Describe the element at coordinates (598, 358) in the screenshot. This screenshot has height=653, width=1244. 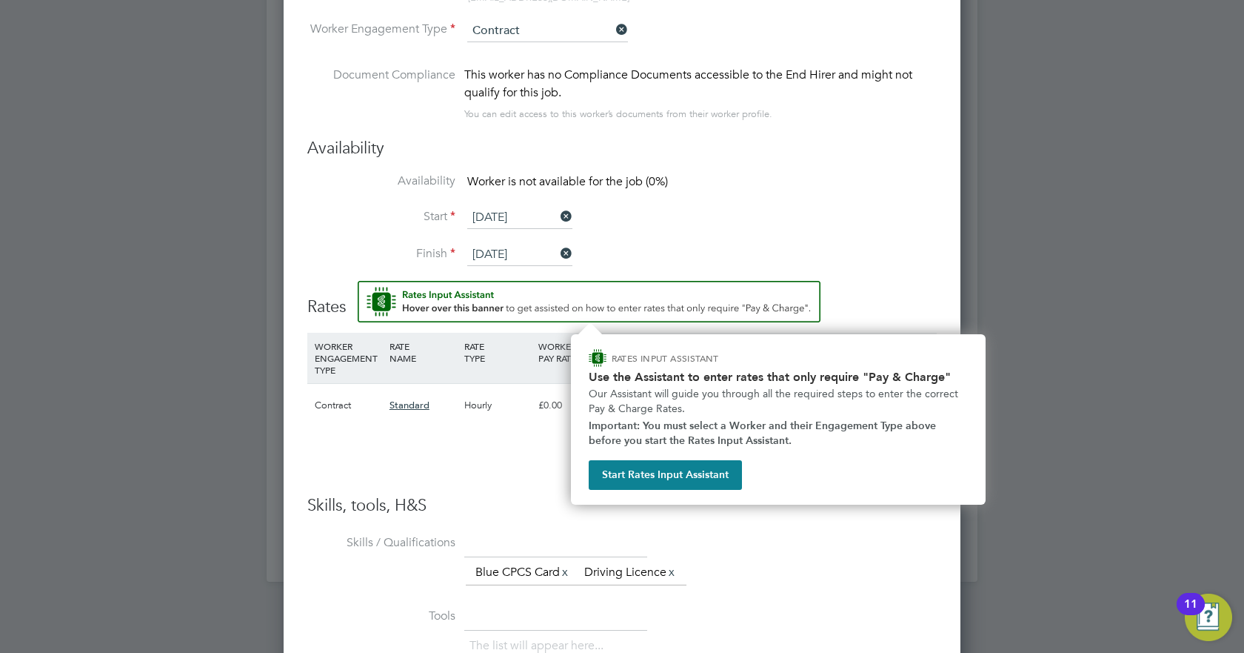
I see `img: ENGAGE Assistant Icon` at that location.